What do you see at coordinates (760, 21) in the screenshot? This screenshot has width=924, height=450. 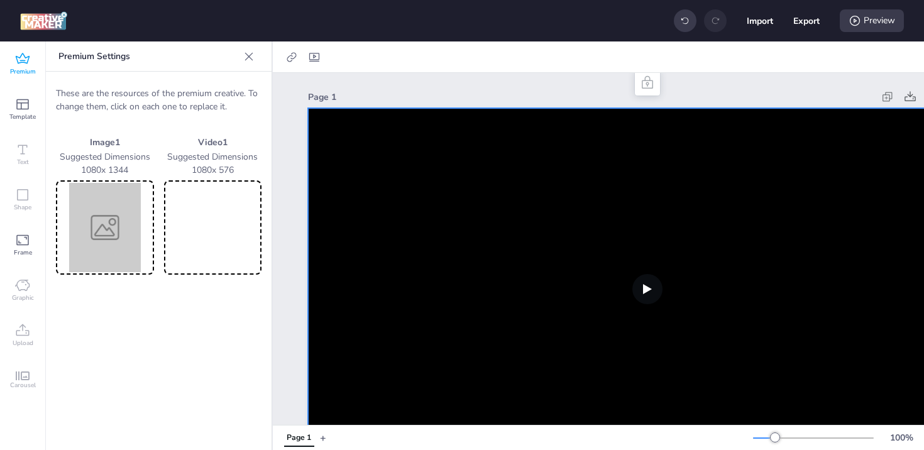 I see `button: Import` at bounding box center [760, 21].